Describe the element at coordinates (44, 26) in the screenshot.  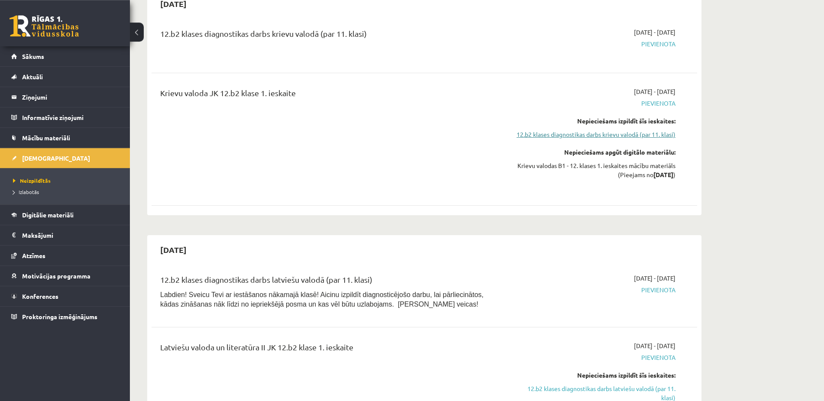
I see `a: Rīgas 1. Tālmācības vidusskola` at that location.